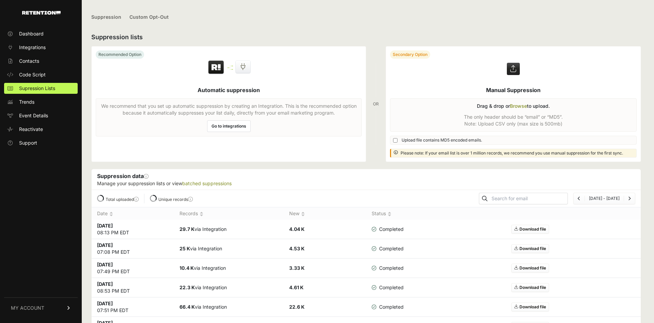  Describe the element at coordinates (394, 213) in the screenshot. I see `th: Status` at that location.